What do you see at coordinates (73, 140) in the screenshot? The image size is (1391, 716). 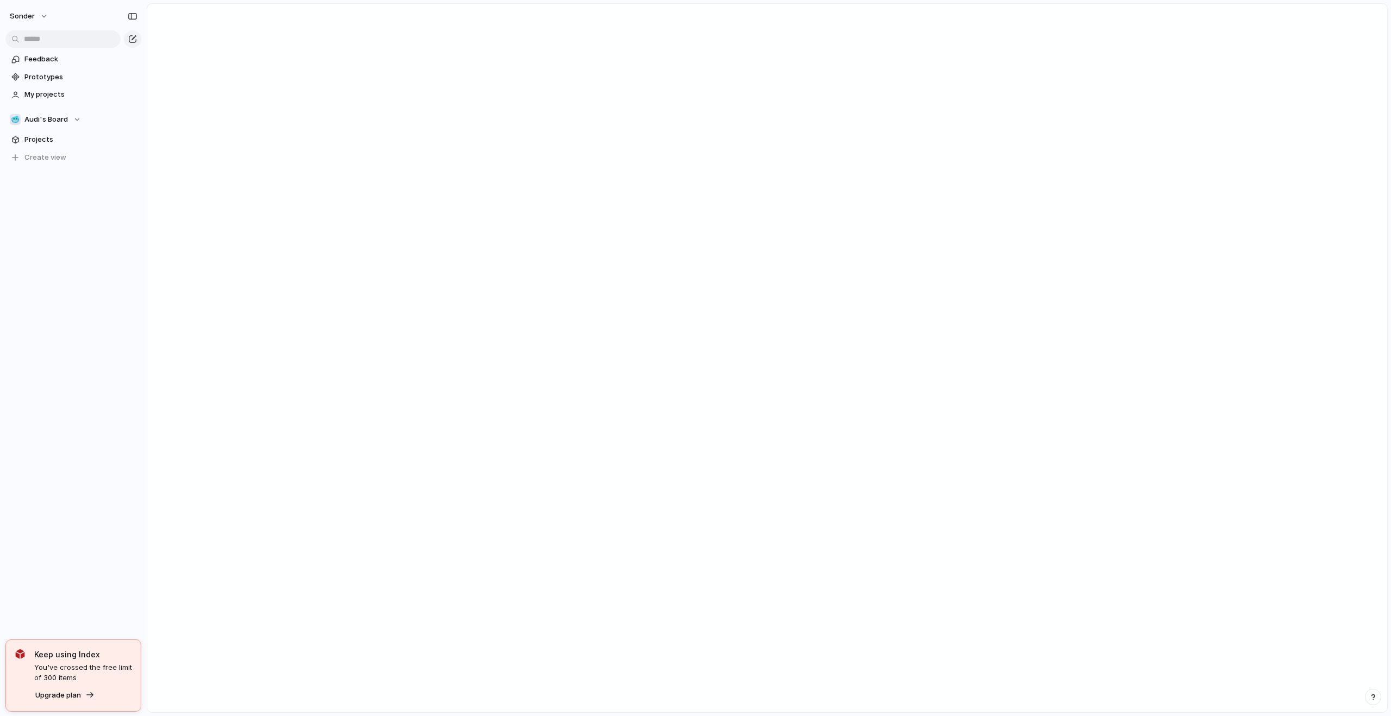 I see `a: Projects` at bounding box center [73, 140].